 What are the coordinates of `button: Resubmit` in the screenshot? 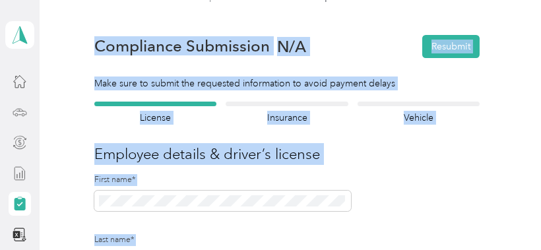 It's located at (450, 46).